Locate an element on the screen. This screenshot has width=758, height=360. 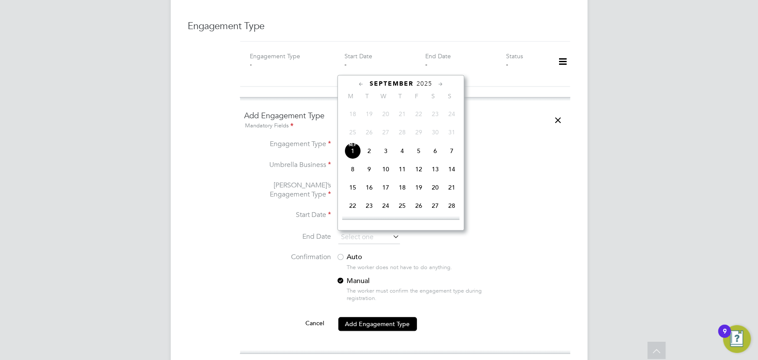
div: 9 is located at coordinates (725, 337).